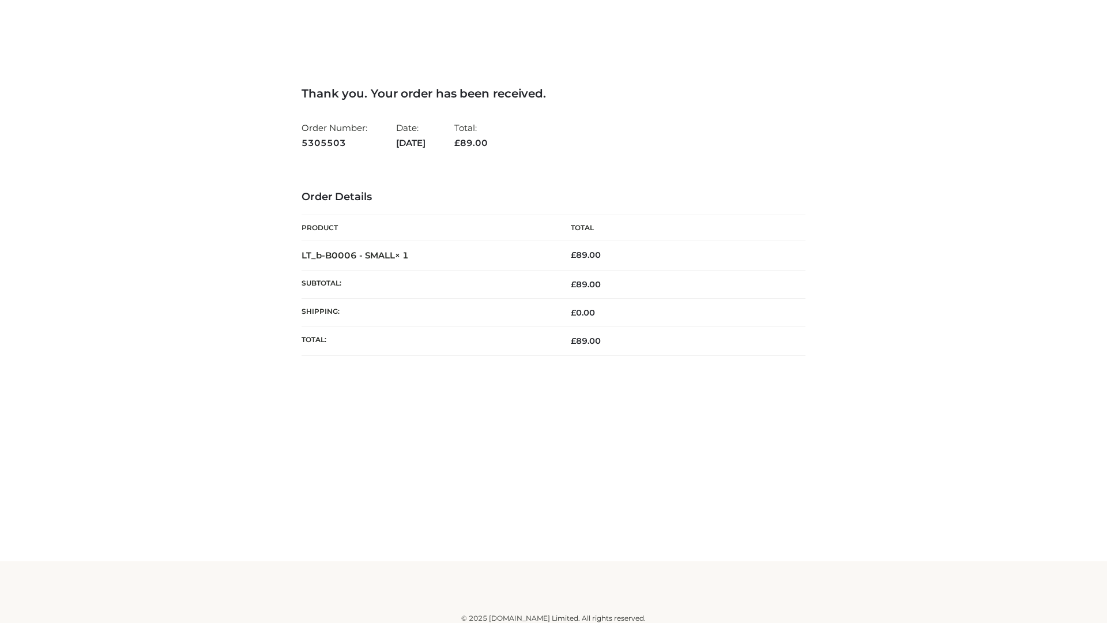 Image resolution: width=1107 pixels, height=623 pixels. I want to click on bdi: 0.00, so click(583, 312).